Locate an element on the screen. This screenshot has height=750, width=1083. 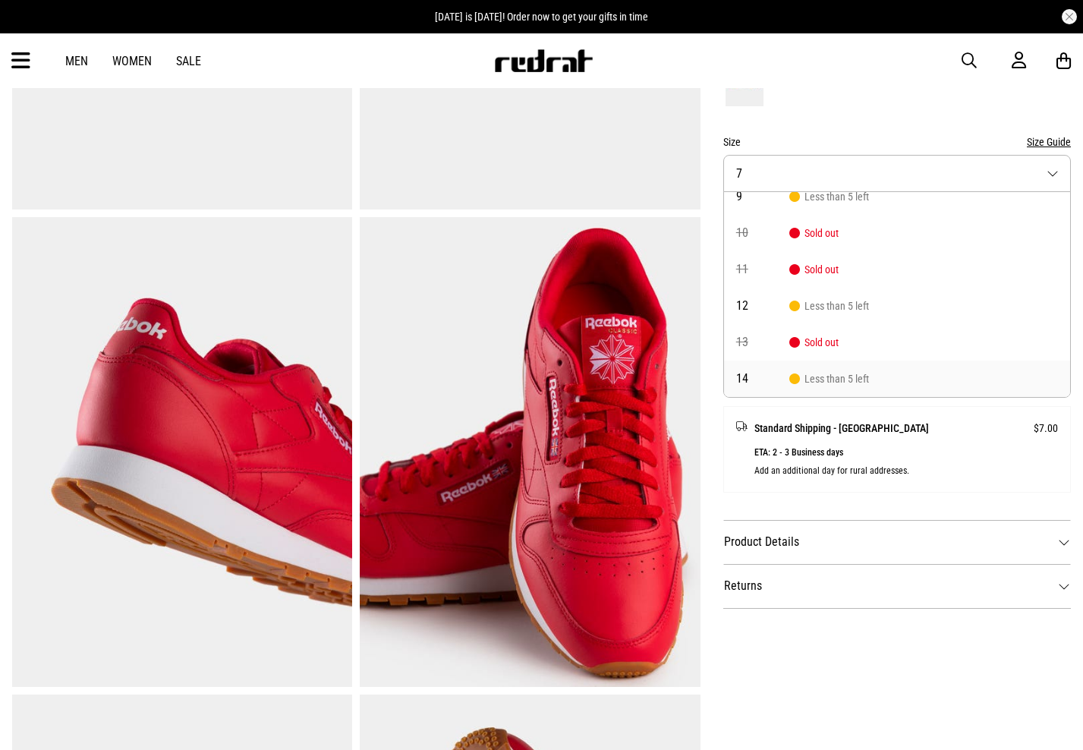
a: Sale is located at coordinates (188, 61).